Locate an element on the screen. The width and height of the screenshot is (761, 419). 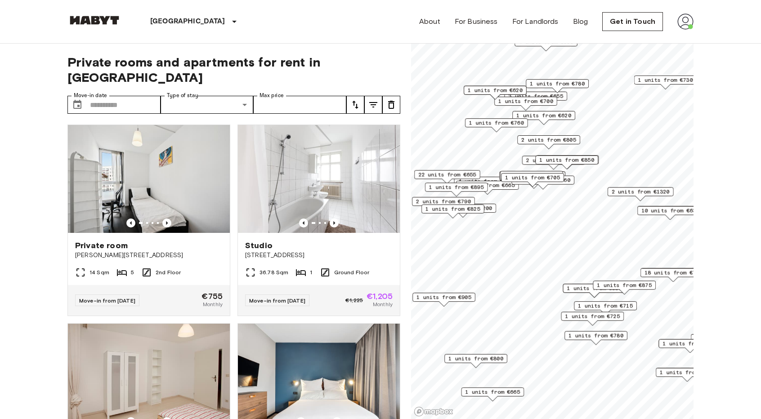
span: Studio is located at coordinates (259, 246).